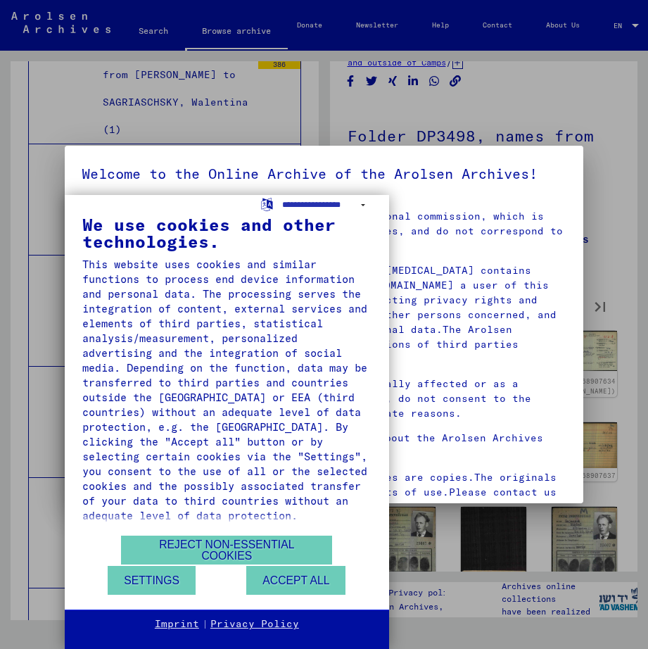 Image resolution: width=648 pixels, height=649 pixels. What do you see at coordinates (227, 390) in the screenshot?
I see `div: This website uses cookies and similar functions to process end device information and personal da...` at bounding box center [227, 390].